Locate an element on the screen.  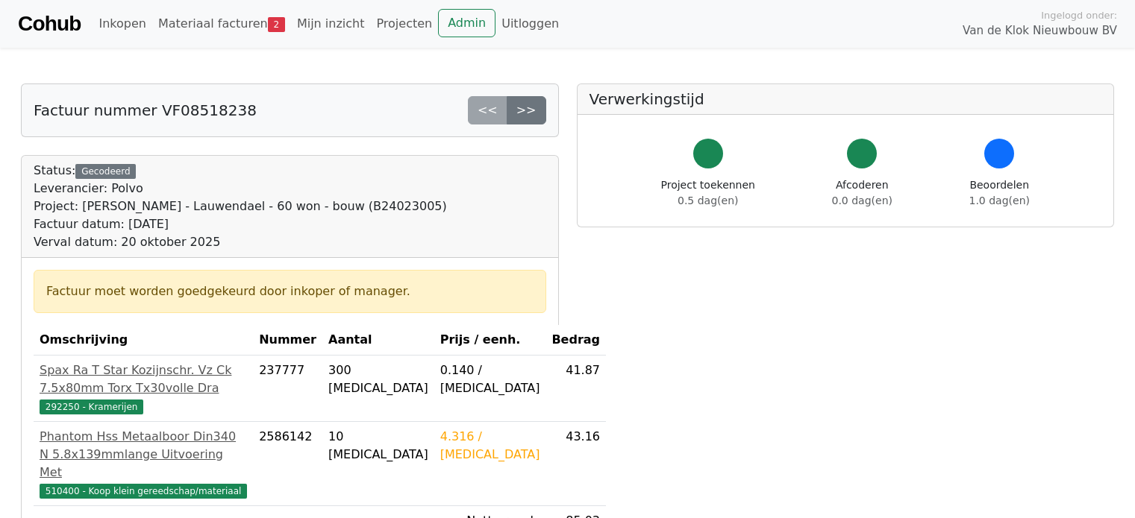
a: Mijn inzicht is located at coordinates (330, 24).